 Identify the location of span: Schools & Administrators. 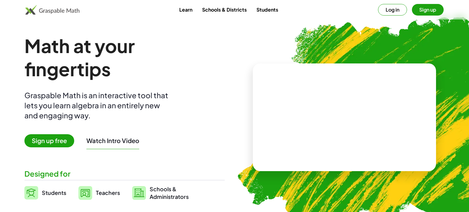
(169, 193).